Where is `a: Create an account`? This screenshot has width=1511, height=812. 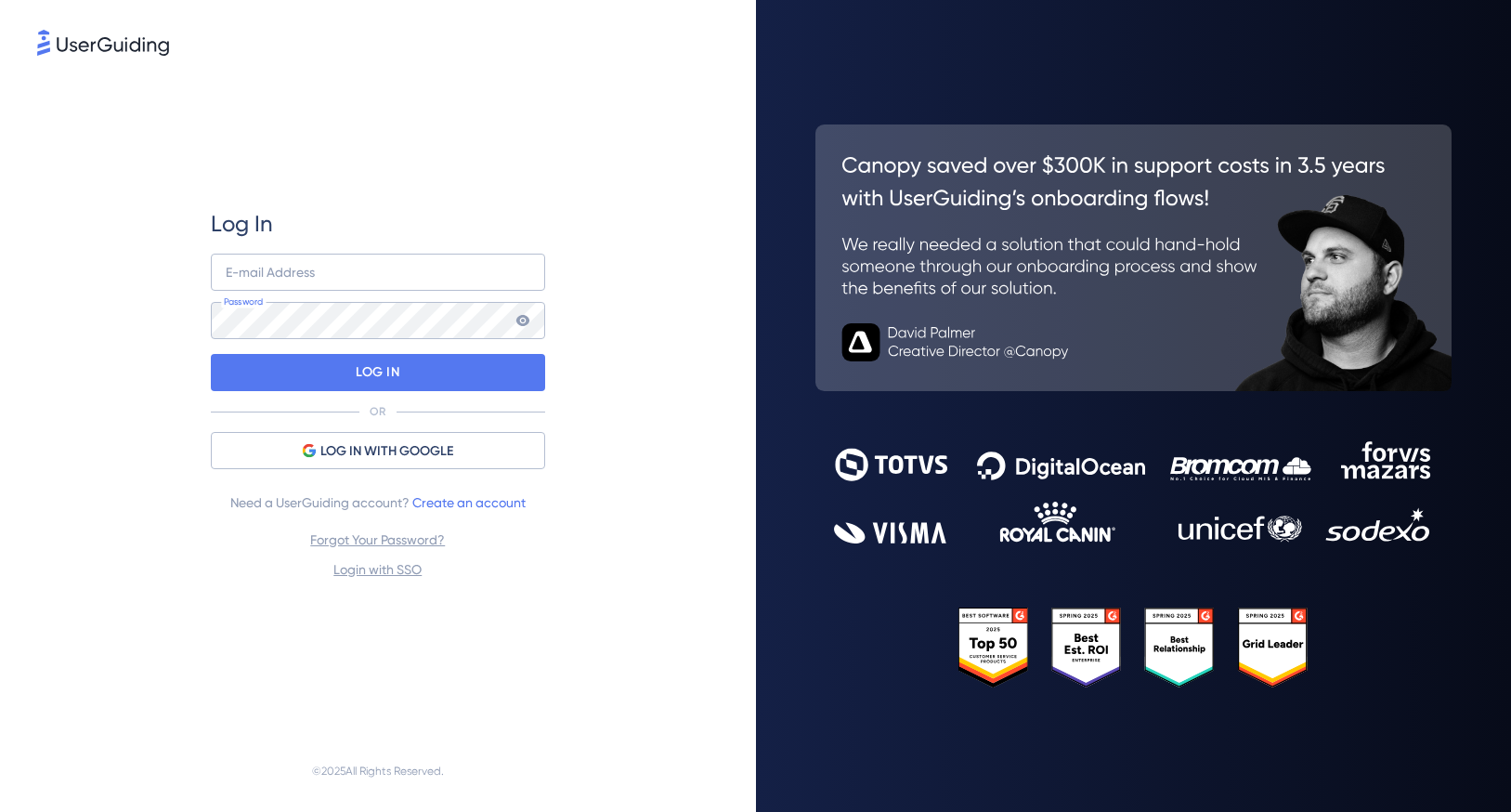 a: Create an account is located at coordinates (469, 502).